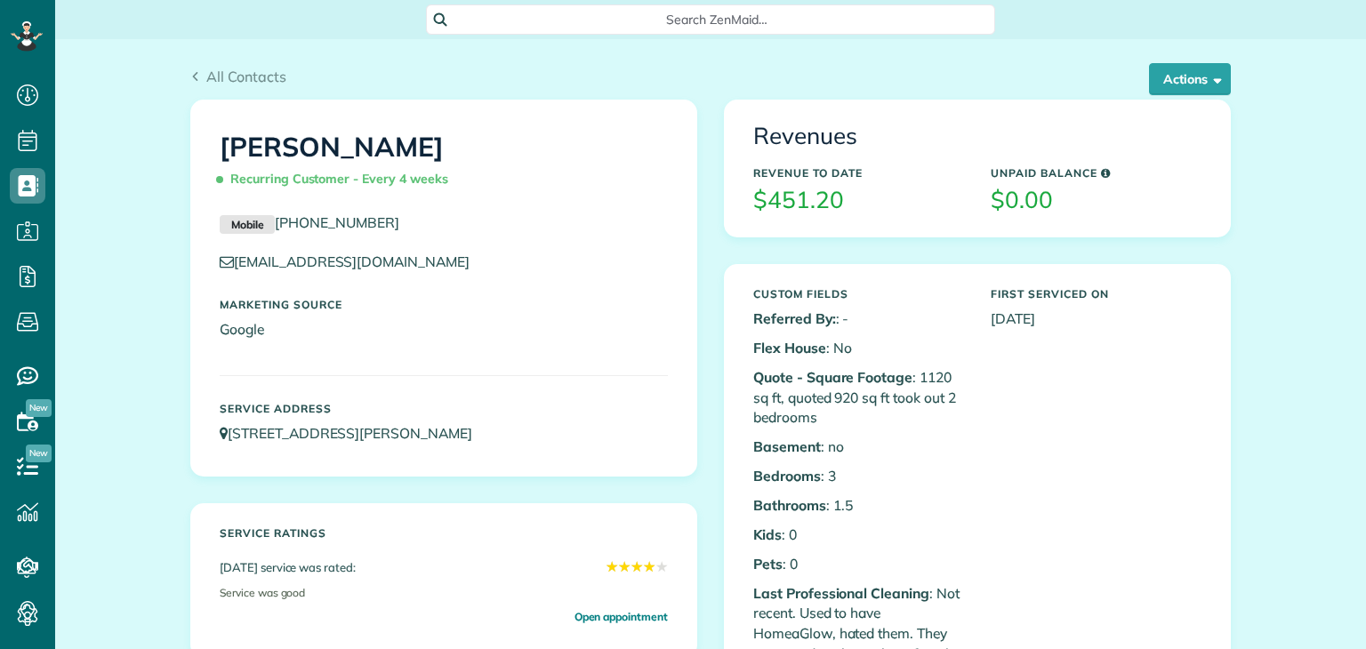 This screenshot has height=649, width=1366. I want to click on p: : no, so click(858, 447).